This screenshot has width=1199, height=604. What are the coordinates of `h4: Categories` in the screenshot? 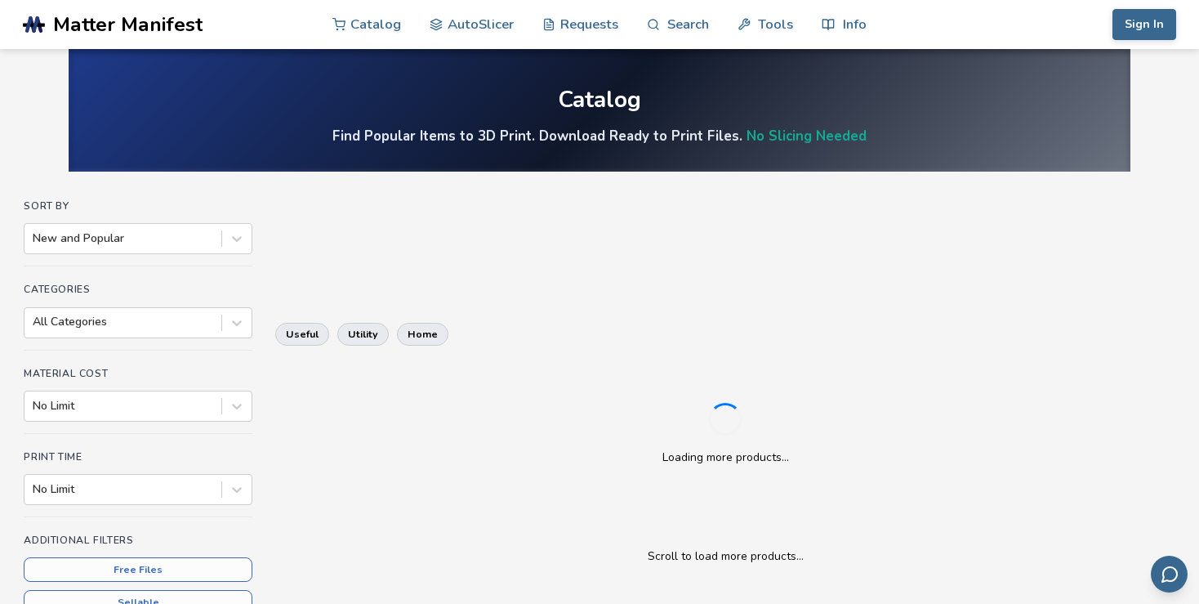 It's located at (138, 289).